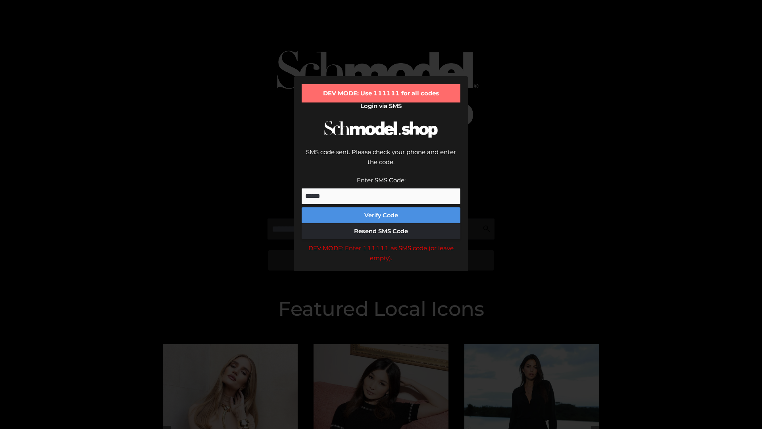 The height and width of the screenshot is (429, 762). Describe the element at coordinates (381, 231) in the screenshot. I see `button: Resend SMS Code` at that location.